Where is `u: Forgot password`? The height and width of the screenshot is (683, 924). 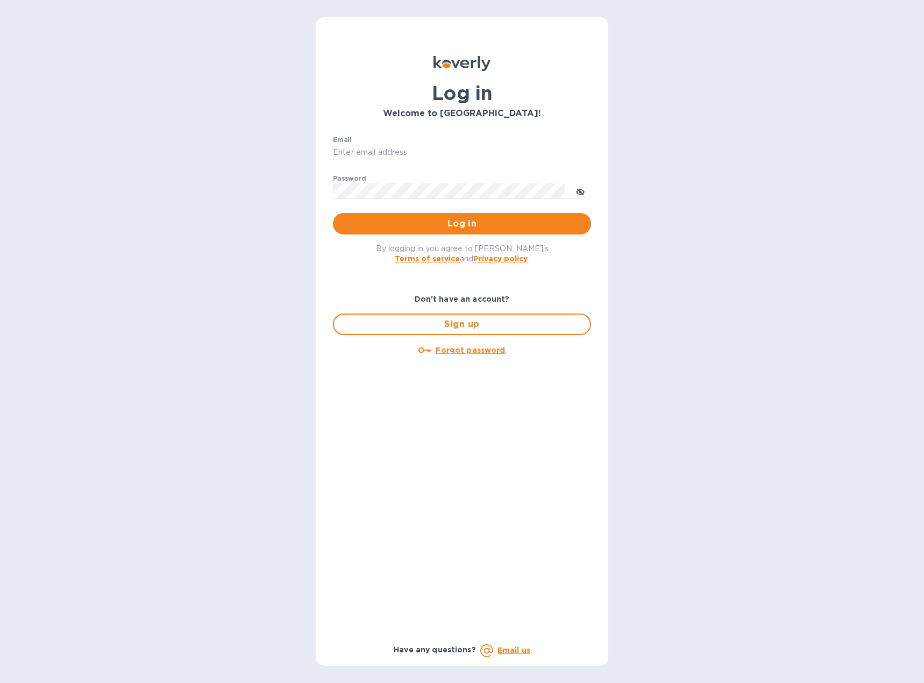
u: Forgot password is located at coordinates (470, 350).